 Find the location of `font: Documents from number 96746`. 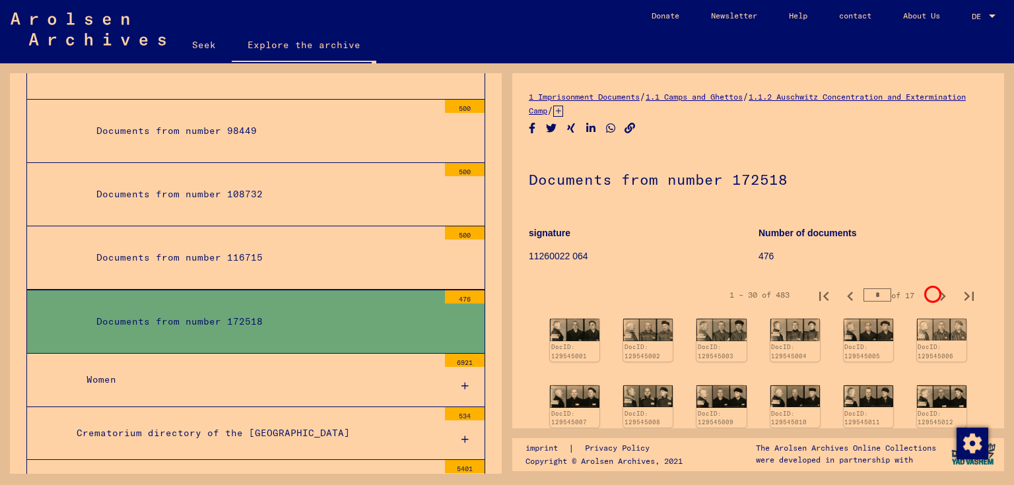

font: Documents from number 96746 is located at coordinates (176, 67).